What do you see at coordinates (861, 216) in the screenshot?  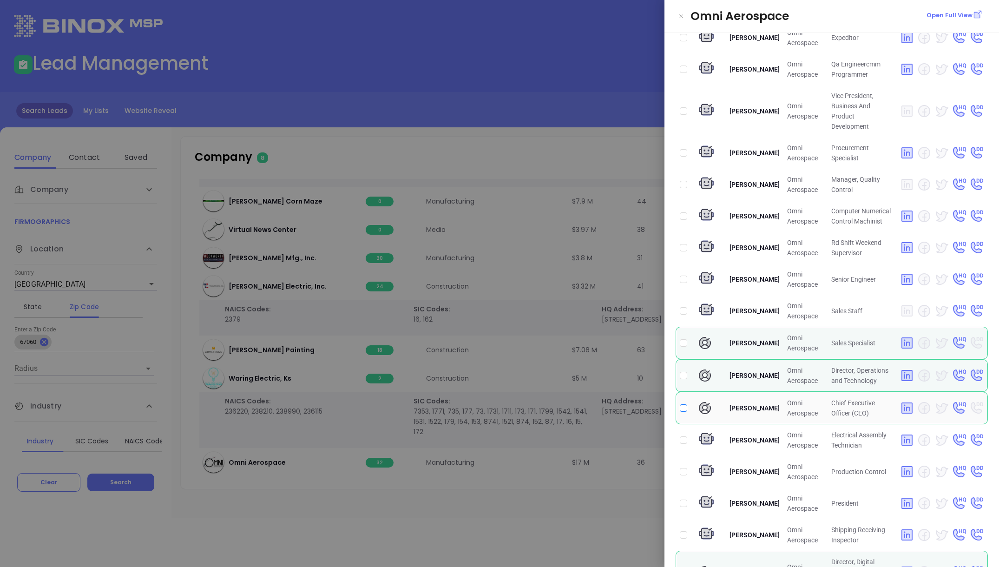 I see `td: Computer Numerical Control Machinist` at bounding box center [861, 216].